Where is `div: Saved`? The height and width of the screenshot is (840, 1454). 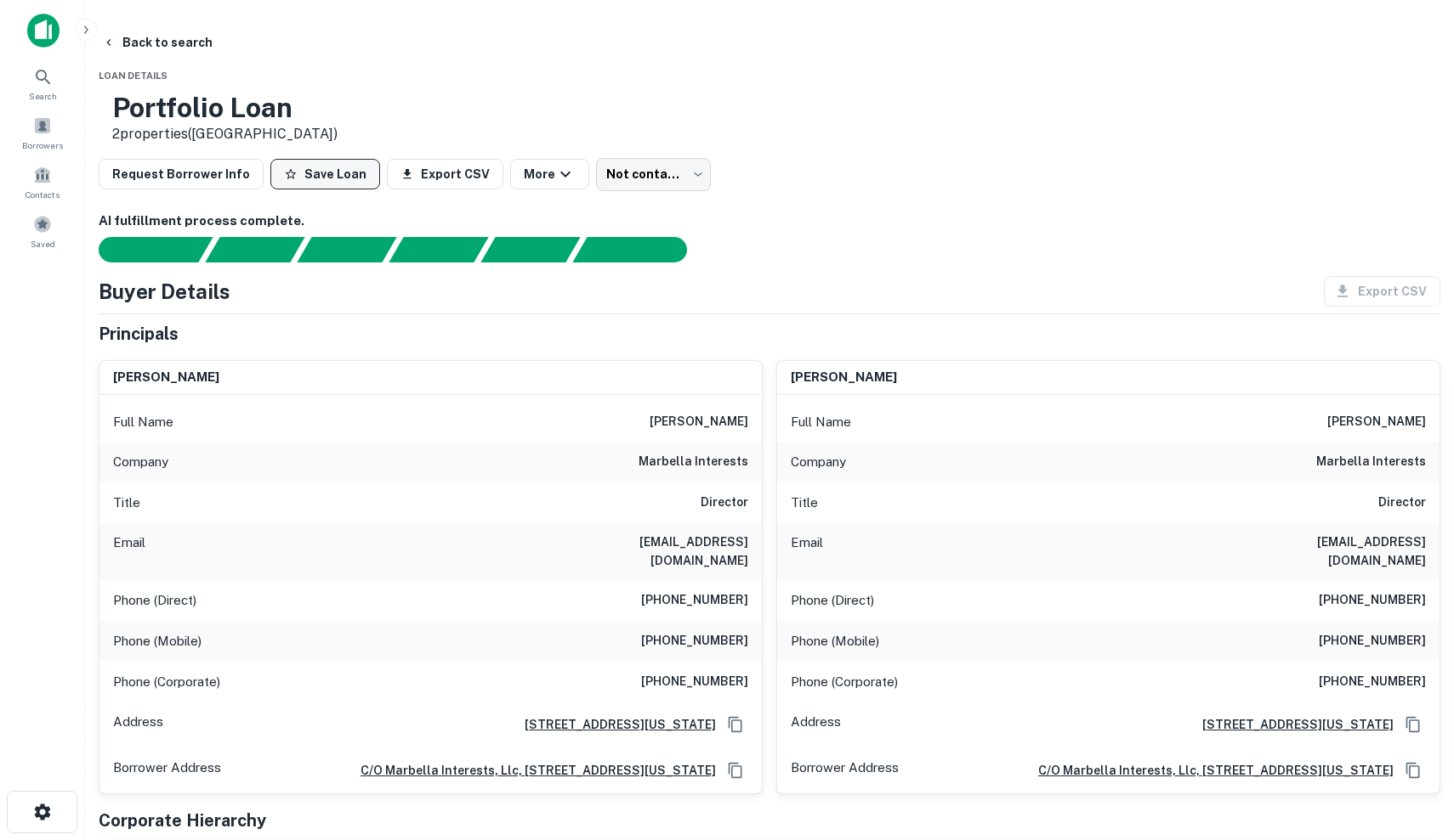 div: Saved is located at coordinates (42, 231).